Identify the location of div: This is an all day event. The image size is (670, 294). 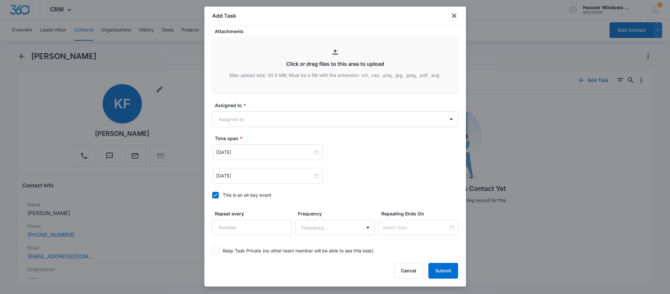
(247, 195).